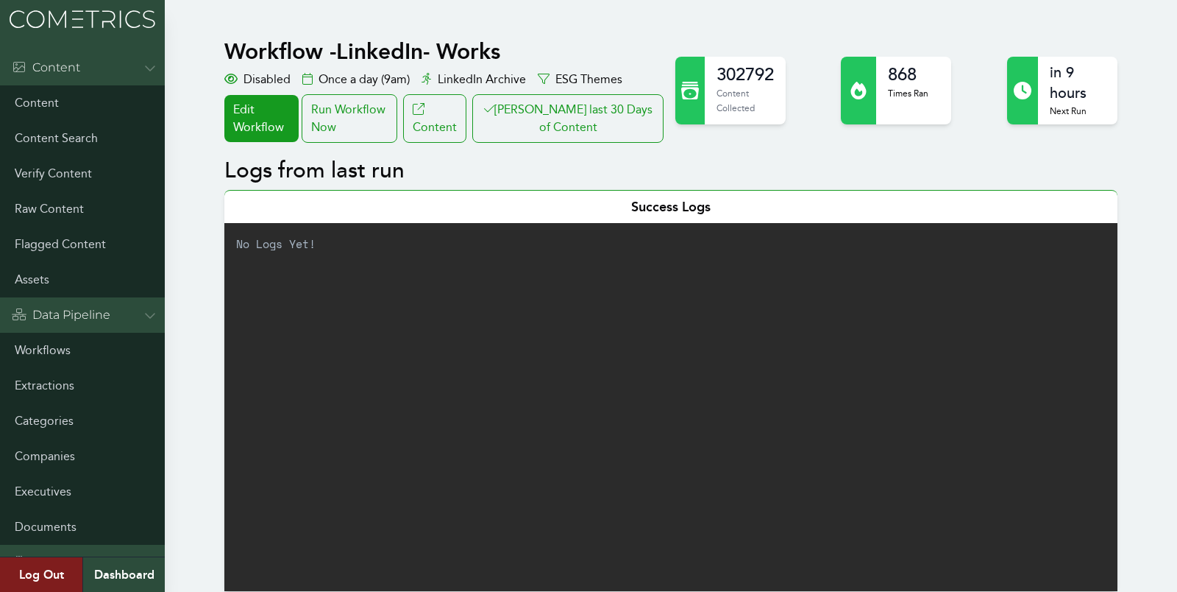  What do you see at coordinates (445, 52) in the screenshot?
I see `h1: Workflow - LinkedIn- Works` at bounding box center [445, 52].